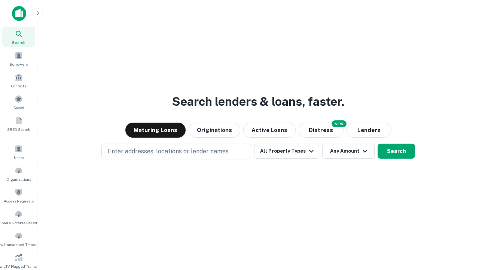  Describe the element at coordinates (19, 58) in the screenshot. I see `div: Borrowers` at that location.